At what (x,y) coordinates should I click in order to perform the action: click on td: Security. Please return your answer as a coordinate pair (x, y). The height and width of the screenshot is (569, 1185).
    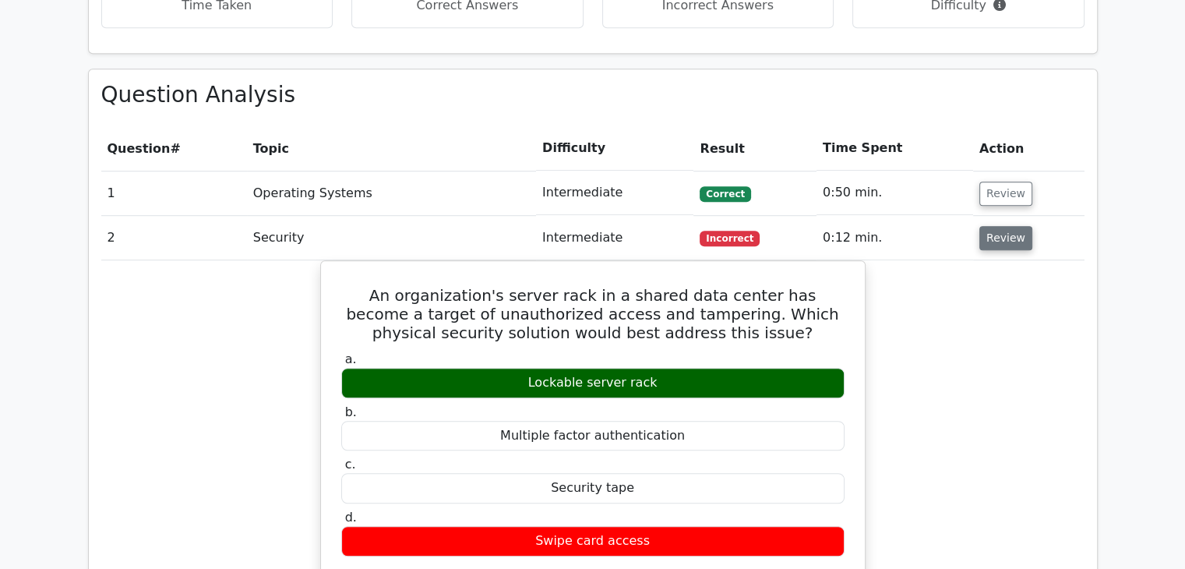
    Looking at the image, I should click on (391, 238).